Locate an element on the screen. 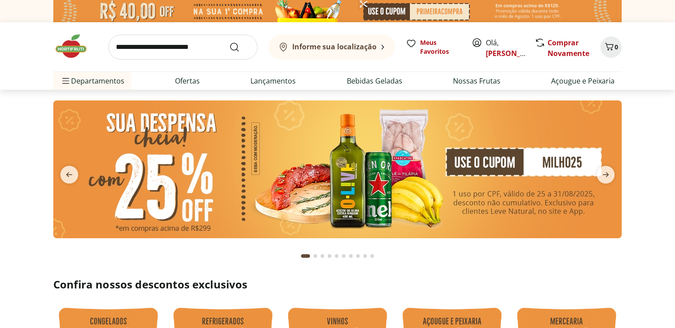 The height and width of the screenshot is (328, 675). button: Go to page 10 from fs-carousel is located at coordinates (372, 256).